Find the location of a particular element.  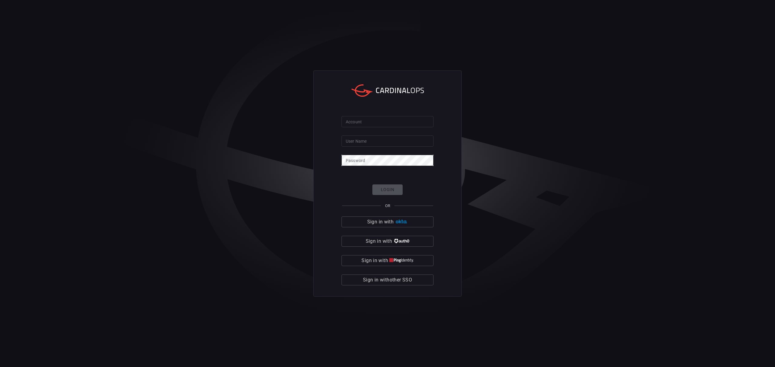

input: Type your user name is located at coordinates (387, 141).